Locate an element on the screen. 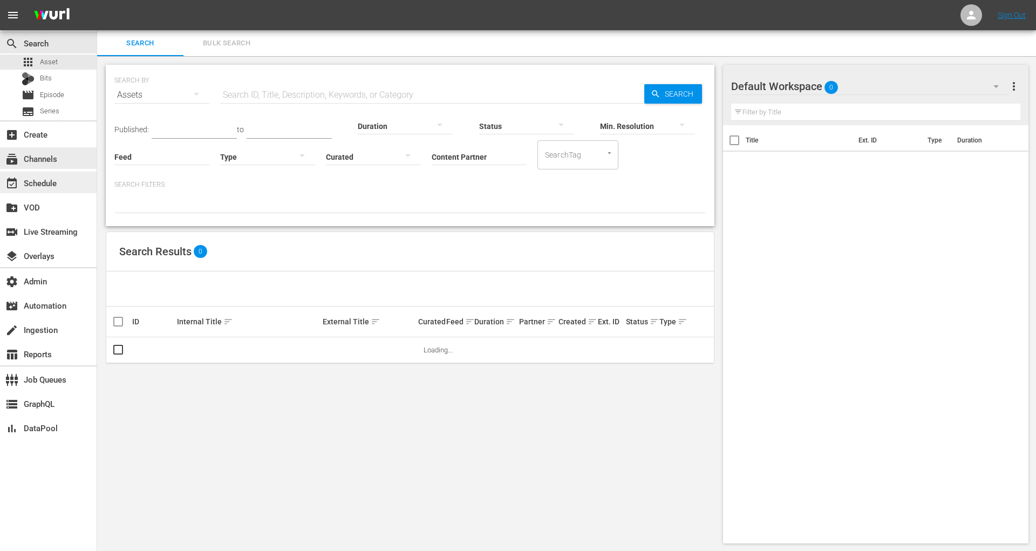 This screenshot has width=1036, height=551. span: Create is located at coordinates (12, 135).